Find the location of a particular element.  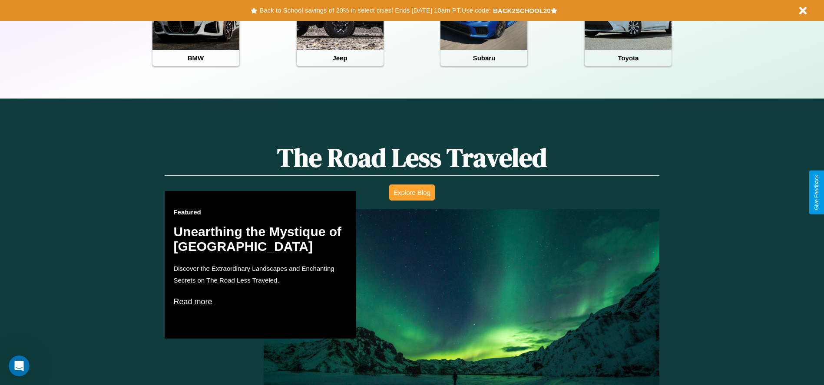

button: Explore Blog is located at coordinates (412, 192).